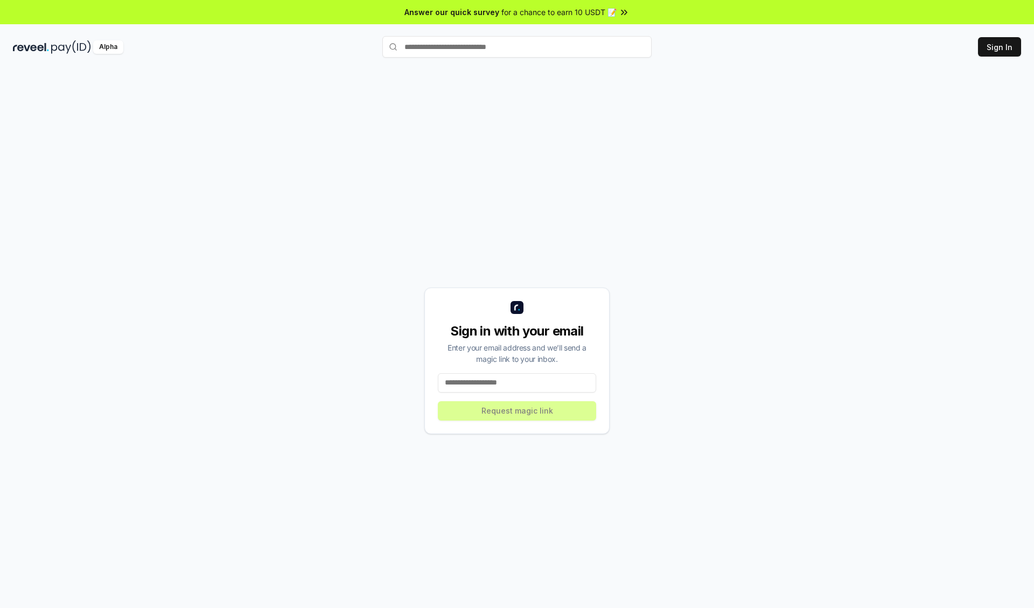 Image resolution: width=1034 pixels, height=608 pixels. What do you see at coordinates (517, 307) in the screenshot?
I see `img: logo_small` at bounding box center [517, 307].